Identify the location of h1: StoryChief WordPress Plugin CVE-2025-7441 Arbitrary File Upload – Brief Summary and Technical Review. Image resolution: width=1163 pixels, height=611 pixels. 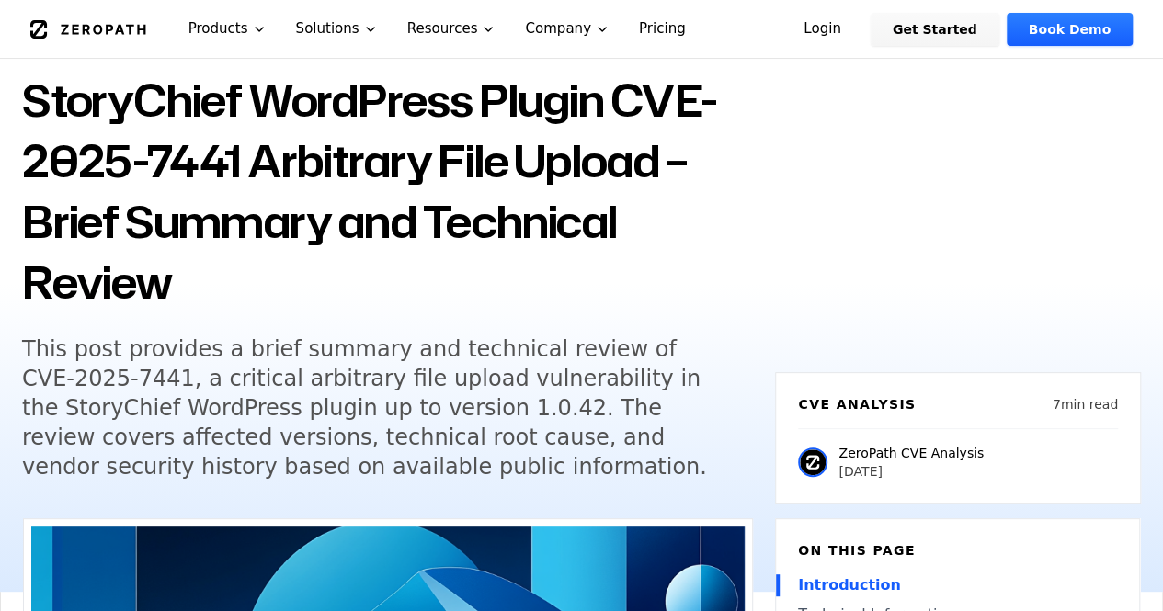
(387, 191).